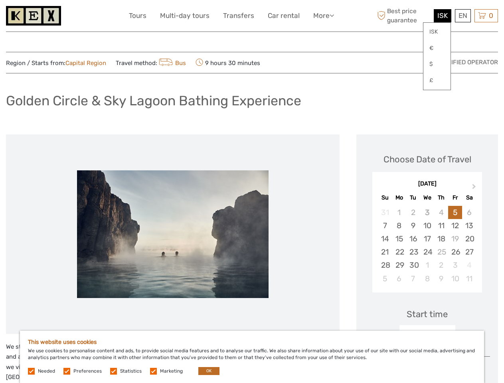 Image resolution: width=504 pixels, height=383 pixels. I want to click on div: Choose Thursday, October 2nd, 2025, so click(441, 265).